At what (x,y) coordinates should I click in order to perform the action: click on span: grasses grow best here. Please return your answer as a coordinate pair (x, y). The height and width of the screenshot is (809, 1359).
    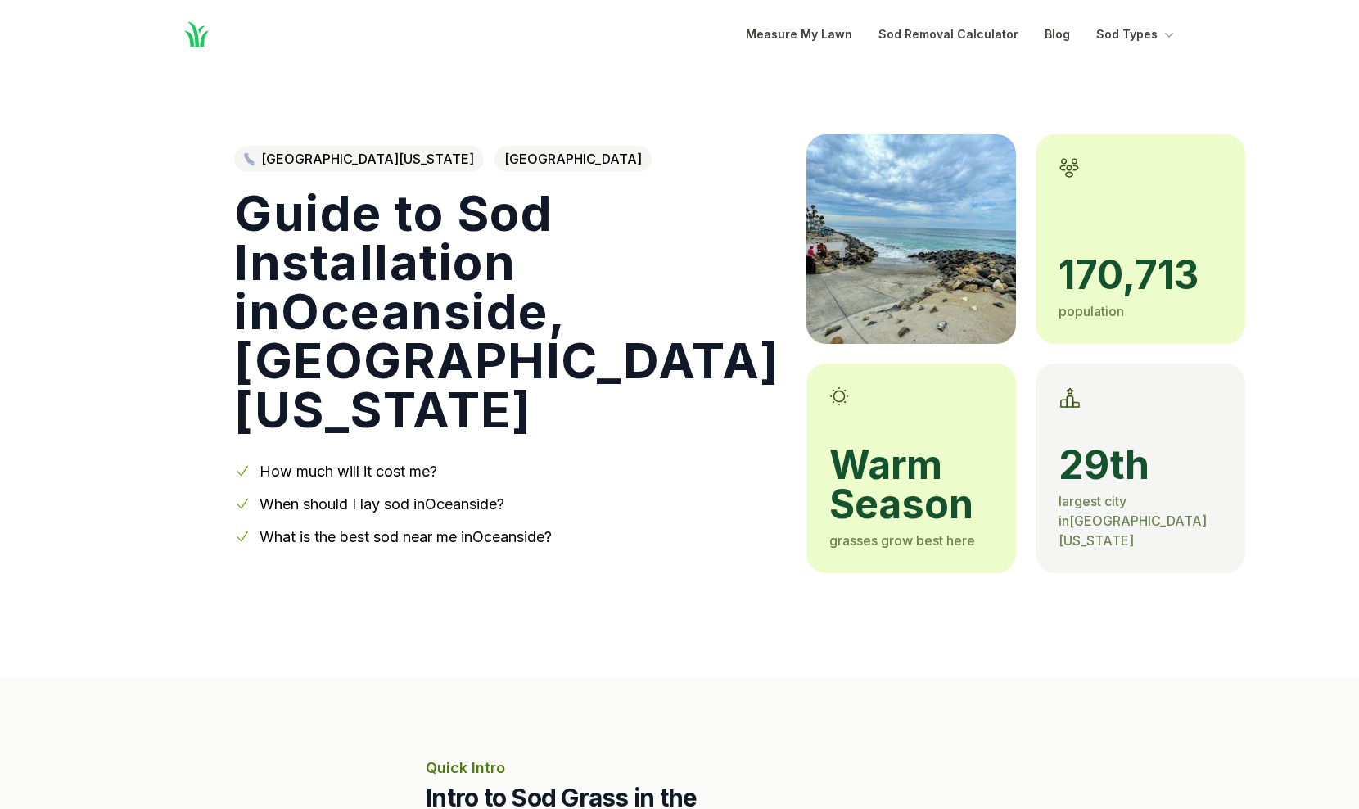
    Looking at the image, I should click on (902, 540).